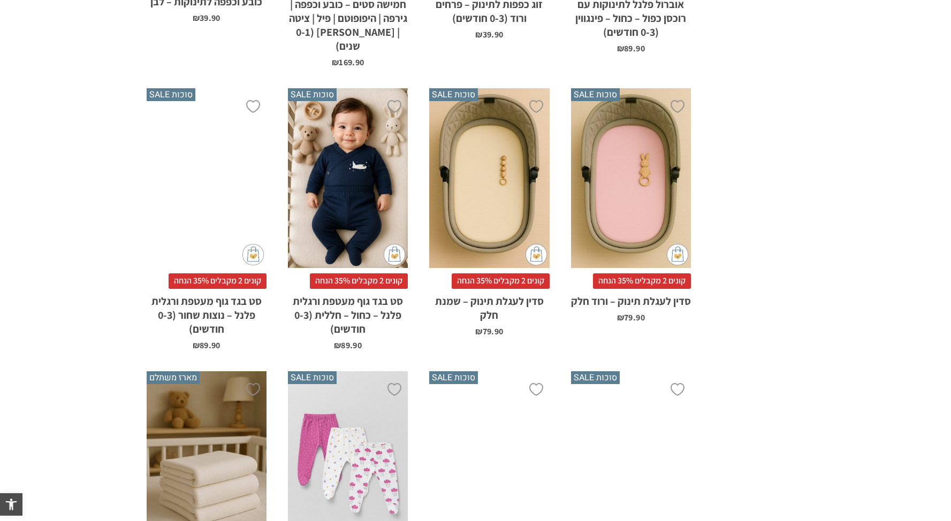 The height and width of the screenshot is (521, 951). I want to click on h2: סט בגד גוף מעטפת ורגלית פלנל – נוצות שחור (0-3 חודשים), so click(207, 313).